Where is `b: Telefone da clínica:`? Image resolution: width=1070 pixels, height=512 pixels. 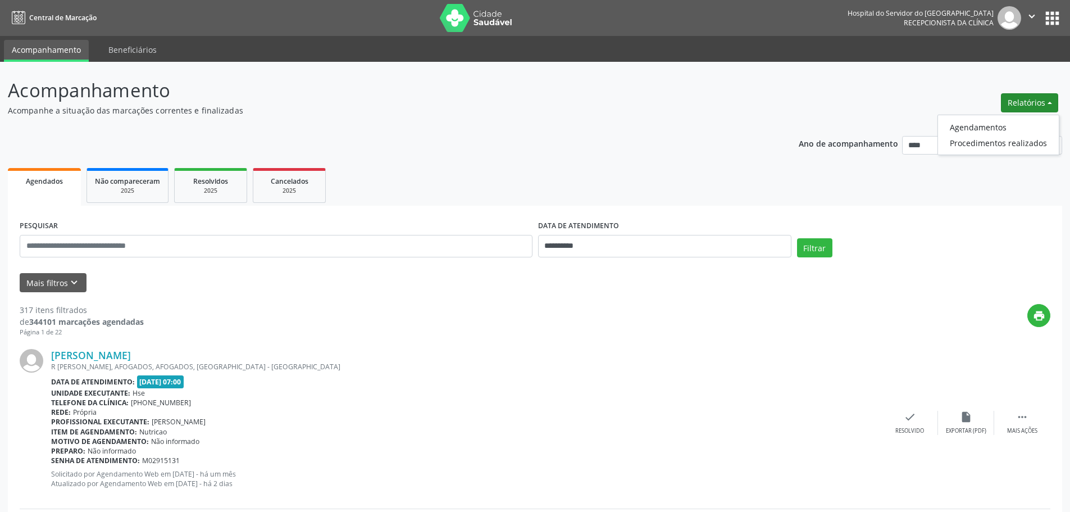 b: Telefone da clínica: is located at coordinates (90, 402).